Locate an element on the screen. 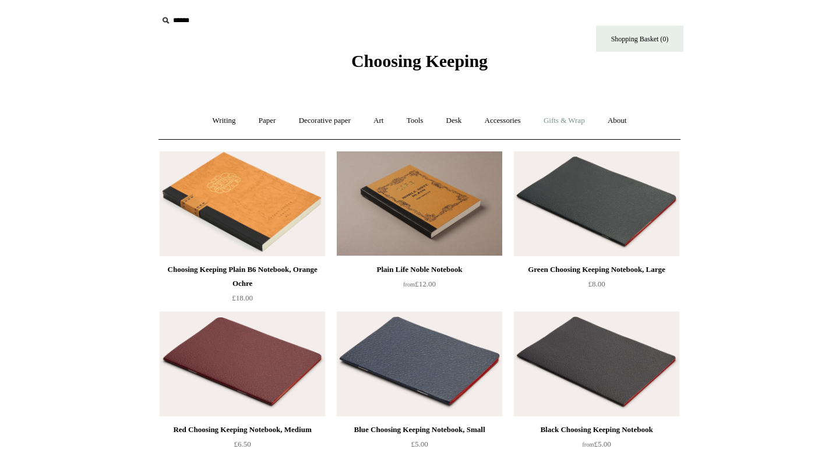 This screenshot has height=453, width=839. a: Desk is located at coordinates (454, 121).